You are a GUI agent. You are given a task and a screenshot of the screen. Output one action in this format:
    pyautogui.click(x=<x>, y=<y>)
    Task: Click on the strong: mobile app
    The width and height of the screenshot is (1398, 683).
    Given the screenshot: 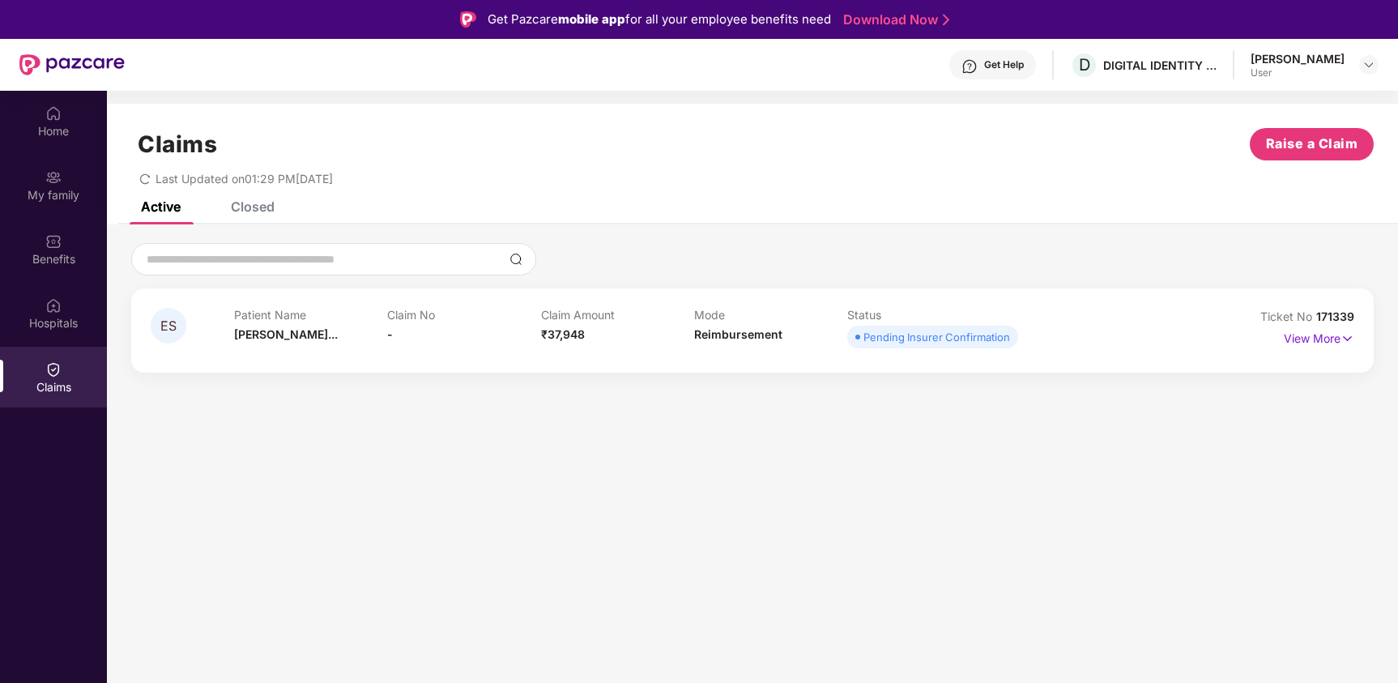 What is the action you would take?
    pyautogui.click(x=591, y=19)
    